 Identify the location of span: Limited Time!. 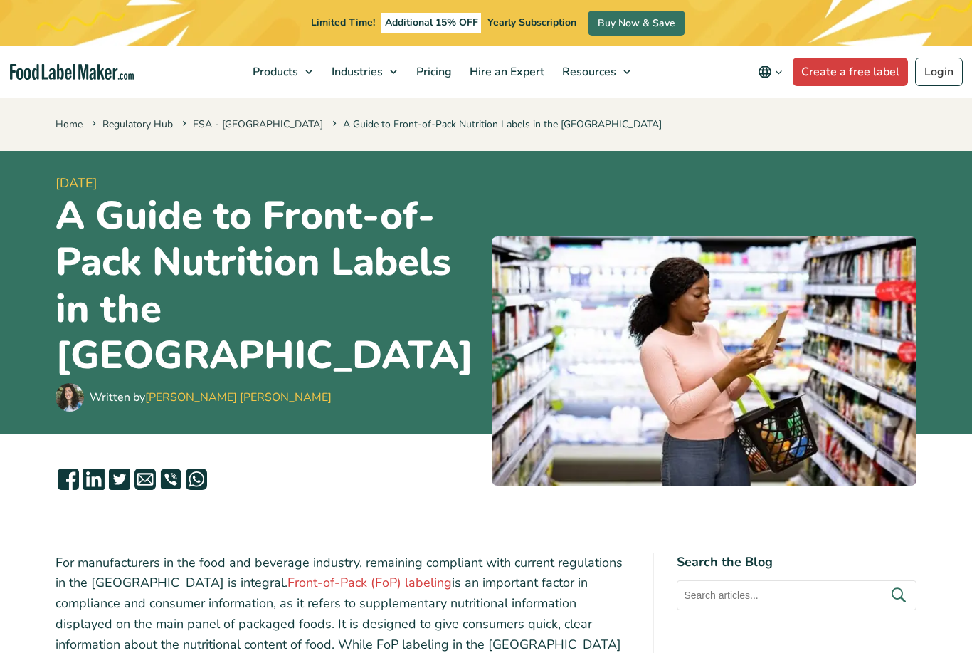
(343, 22).